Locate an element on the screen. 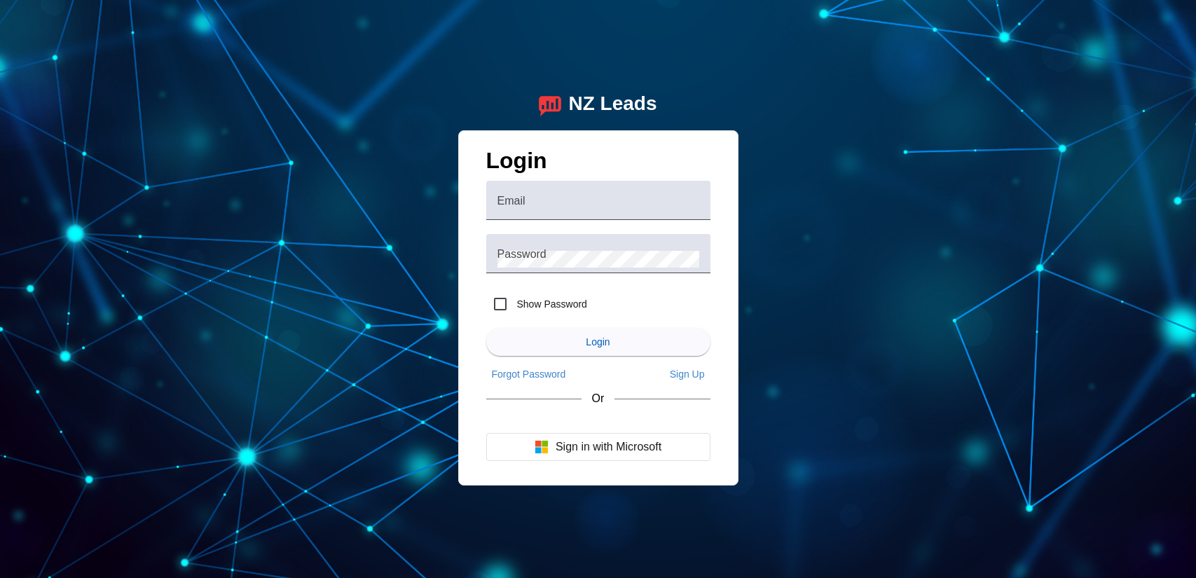  a: logoNZ Leads is located at coordinates (598, 104).